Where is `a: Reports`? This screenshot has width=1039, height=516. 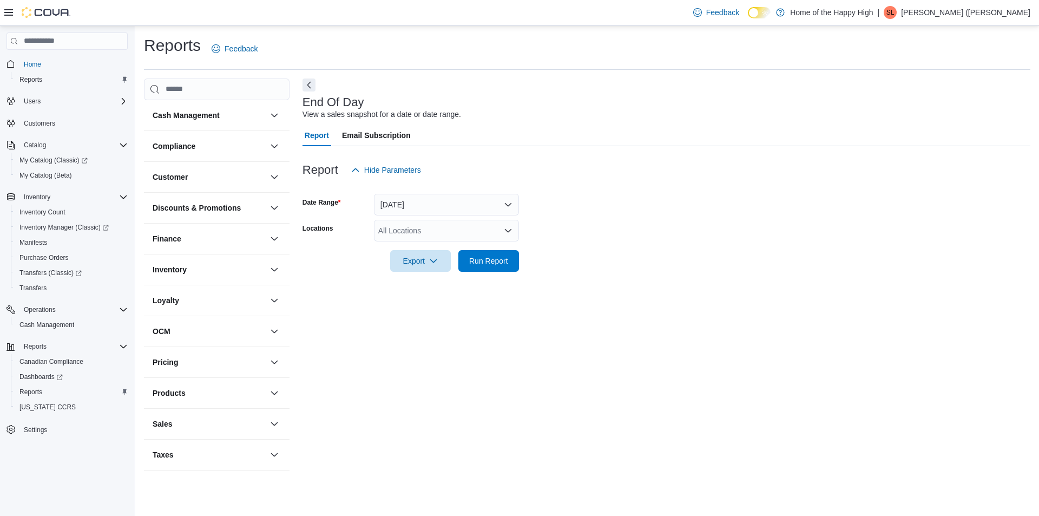 a: Reports is located at coordinates (31, 392).